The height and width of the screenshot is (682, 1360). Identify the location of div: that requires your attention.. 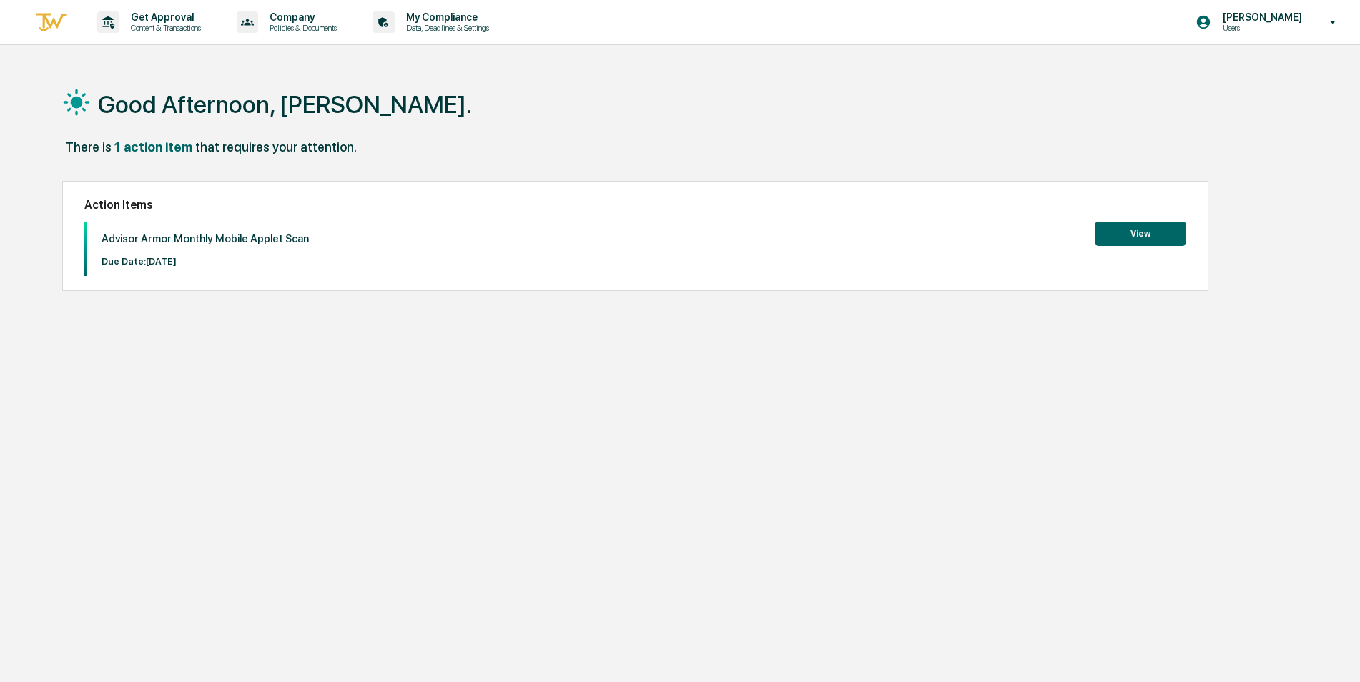
(276, 147).